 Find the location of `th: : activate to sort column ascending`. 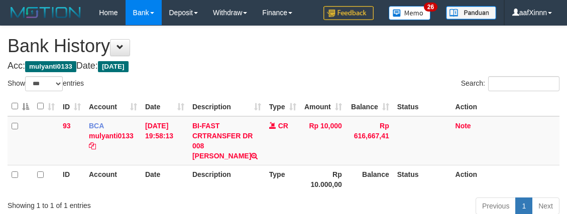

th: : activate to sort column ascending is located at coordinates (46, 106).